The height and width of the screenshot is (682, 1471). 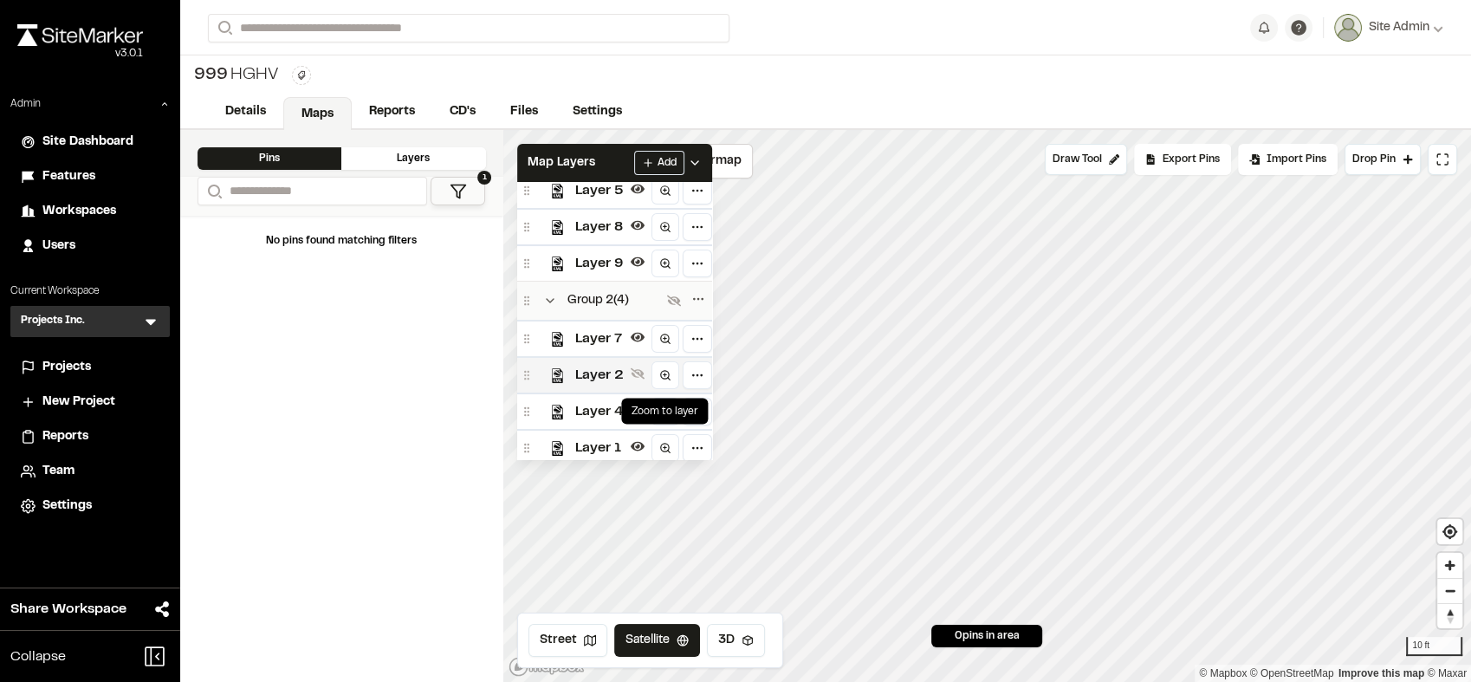 What do you see at coordinates (715, 161) in the screenshot?
I see `span: Nearmap` at bounding box center [715, 161].